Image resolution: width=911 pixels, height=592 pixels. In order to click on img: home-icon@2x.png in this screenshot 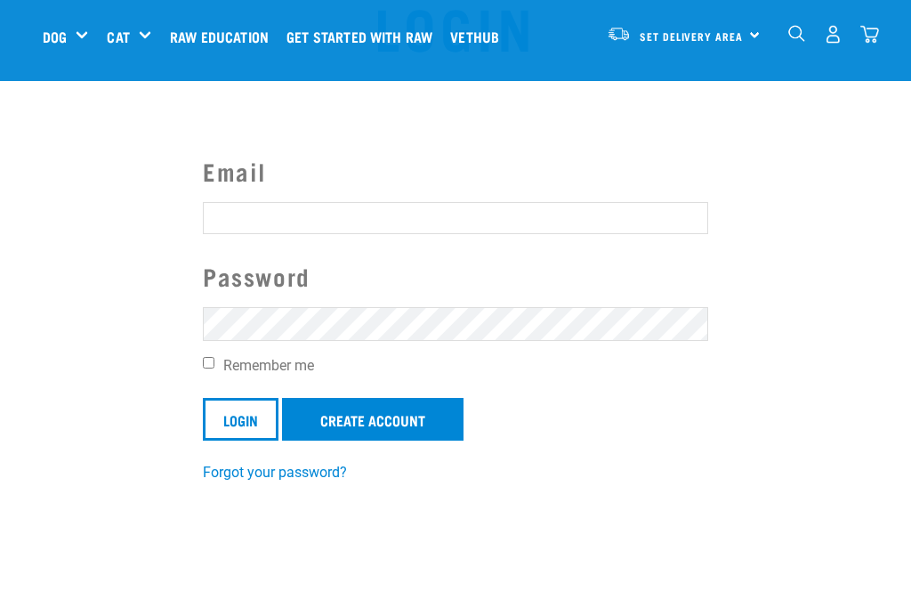, I will do `click(869, 34)`.